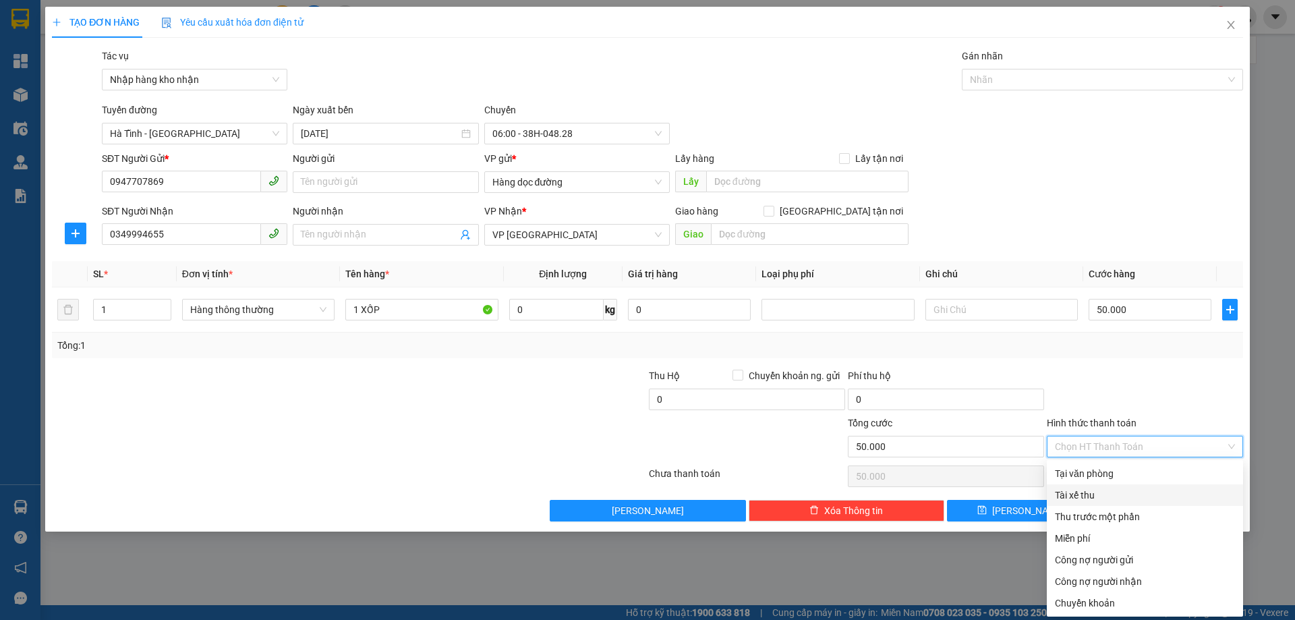 This screenshot has height=620, width=1295. What do you see at coordinates (1145, 581) in the screenshot?
I see `div: Công nợ người nhận` at bounding box center [1145, 581].